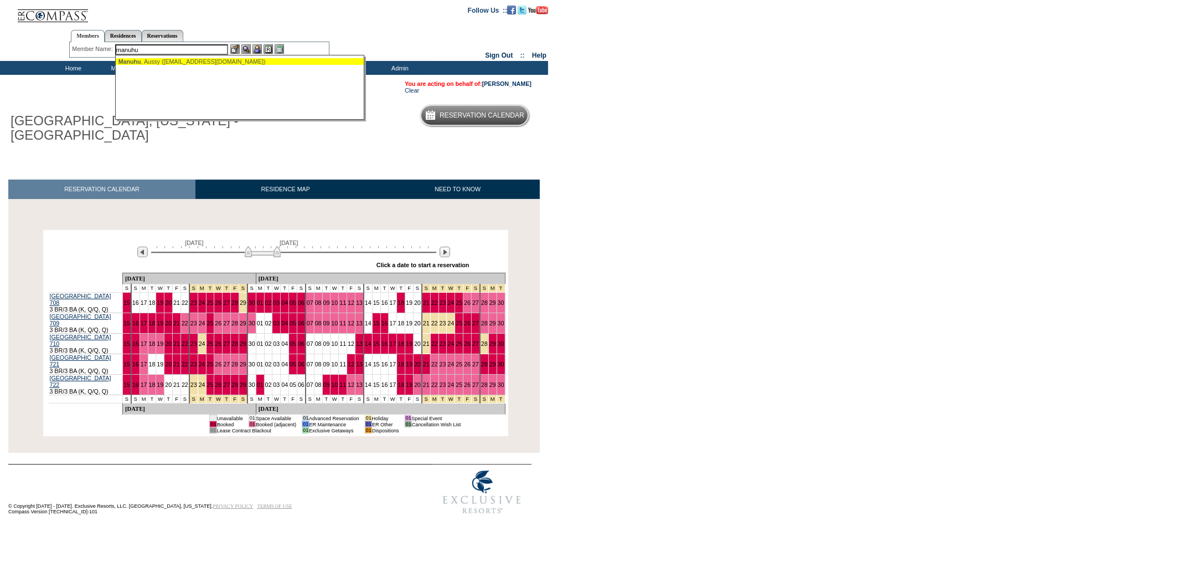  I want to click on a: 07, so click(310, 343).